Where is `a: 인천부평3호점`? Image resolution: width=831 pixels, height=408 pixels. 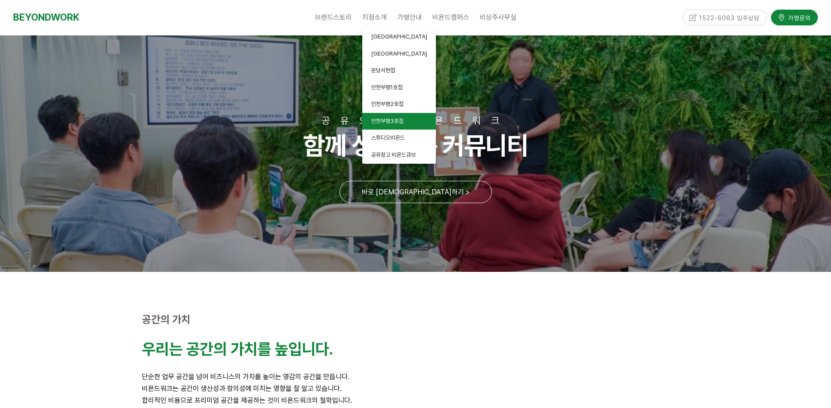
a: 인천부평3호점 is located at coordinates (399, 121).